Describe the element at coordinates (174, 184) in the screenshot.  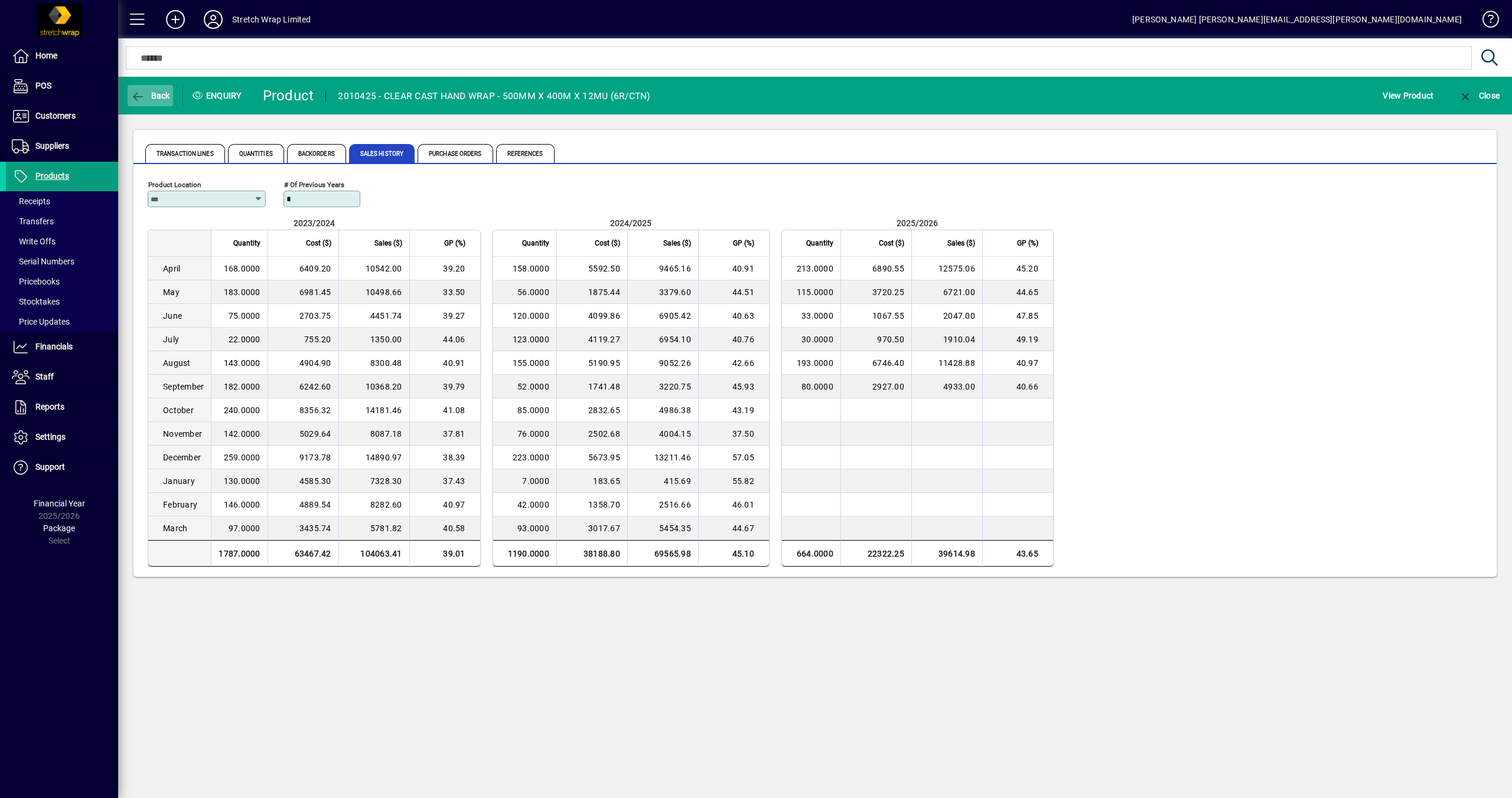
I see `mat-label: Product Location` at that location.